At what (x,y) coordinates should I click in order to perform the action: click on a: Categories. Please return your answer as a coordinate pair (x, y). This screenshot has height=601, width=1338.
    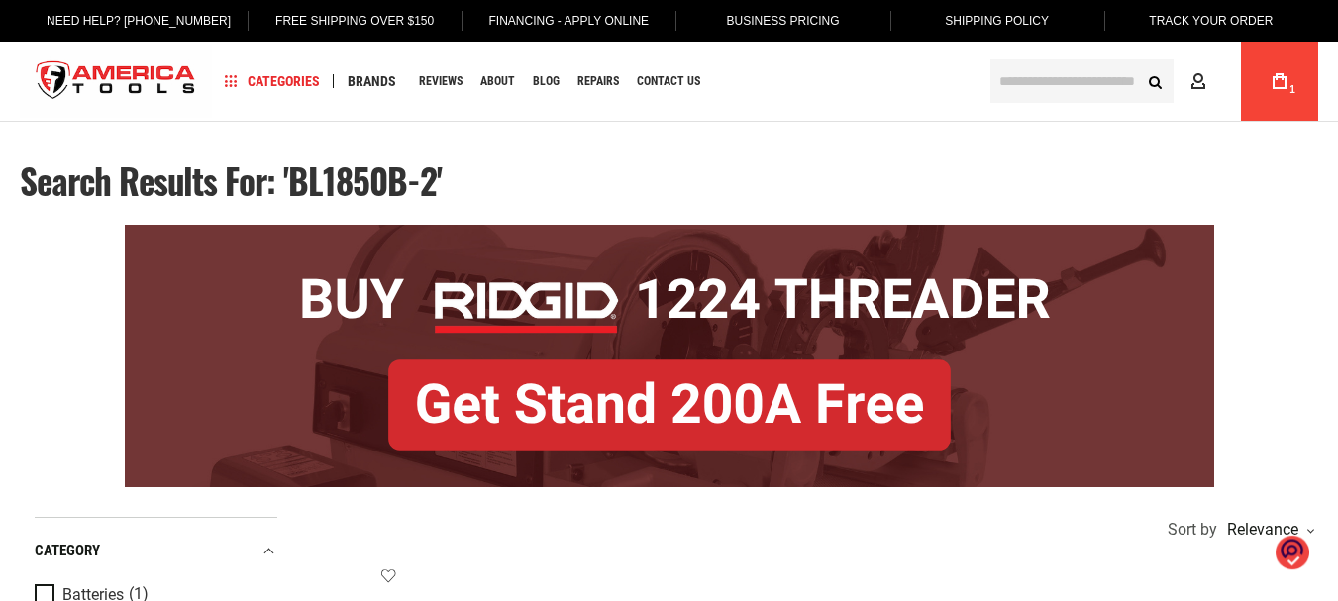
    Looking at the image, I should click on (272, 81).